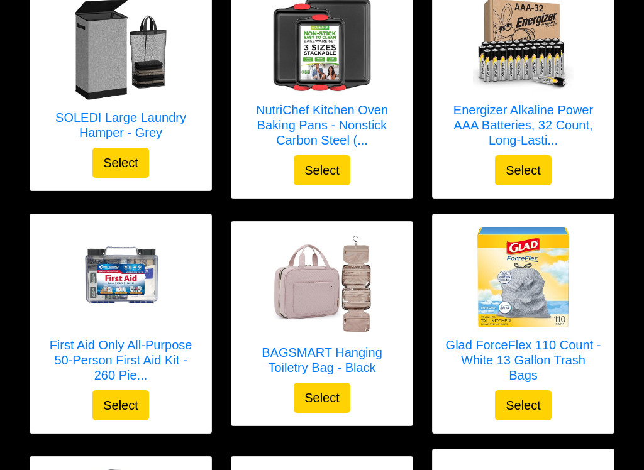 This screenshot has height=470, width=644. I want to click on img: BAGSMART Hanging Toiletry Bag - Black, so click(322, 285).